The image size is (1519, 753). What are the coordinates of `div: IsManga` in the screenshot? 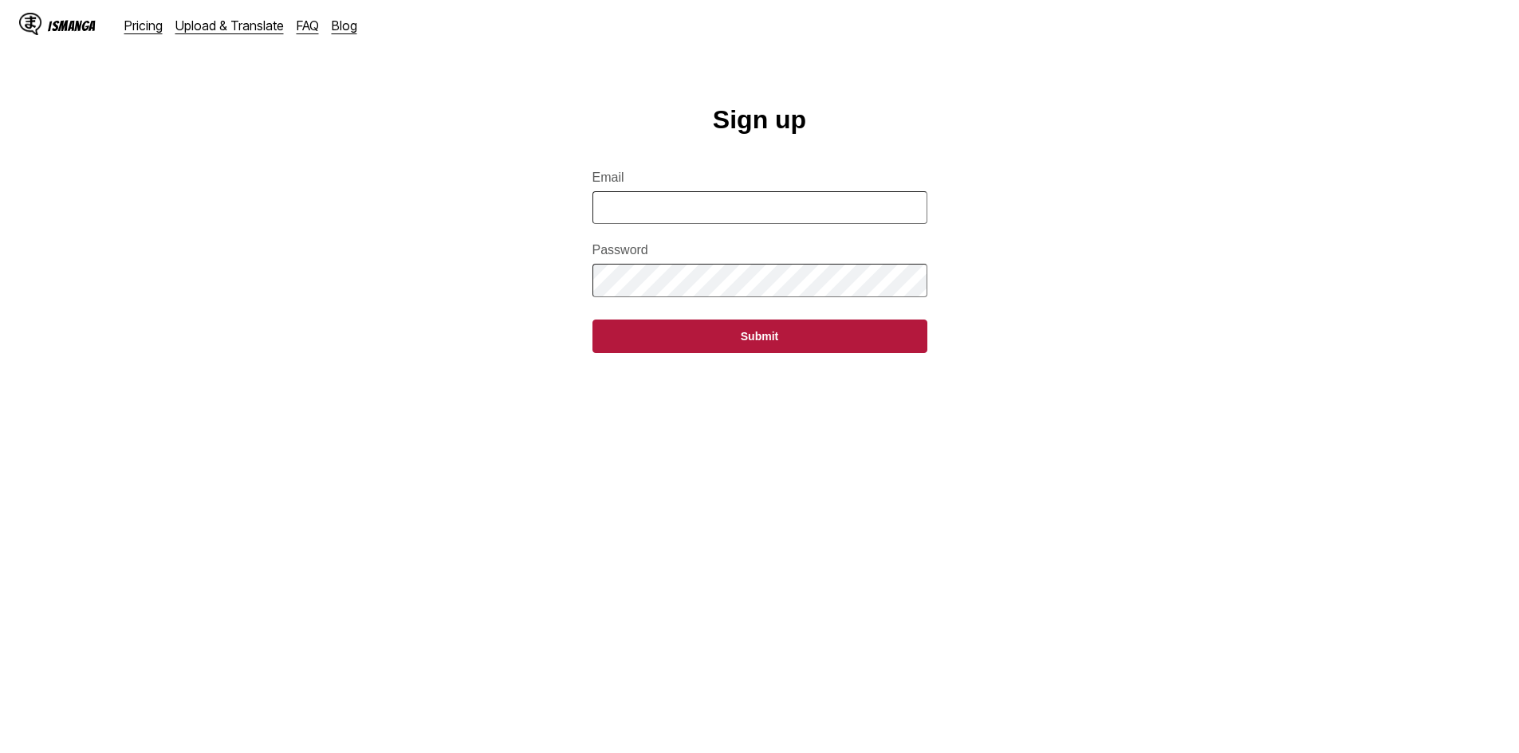 It's located at (72, 26).